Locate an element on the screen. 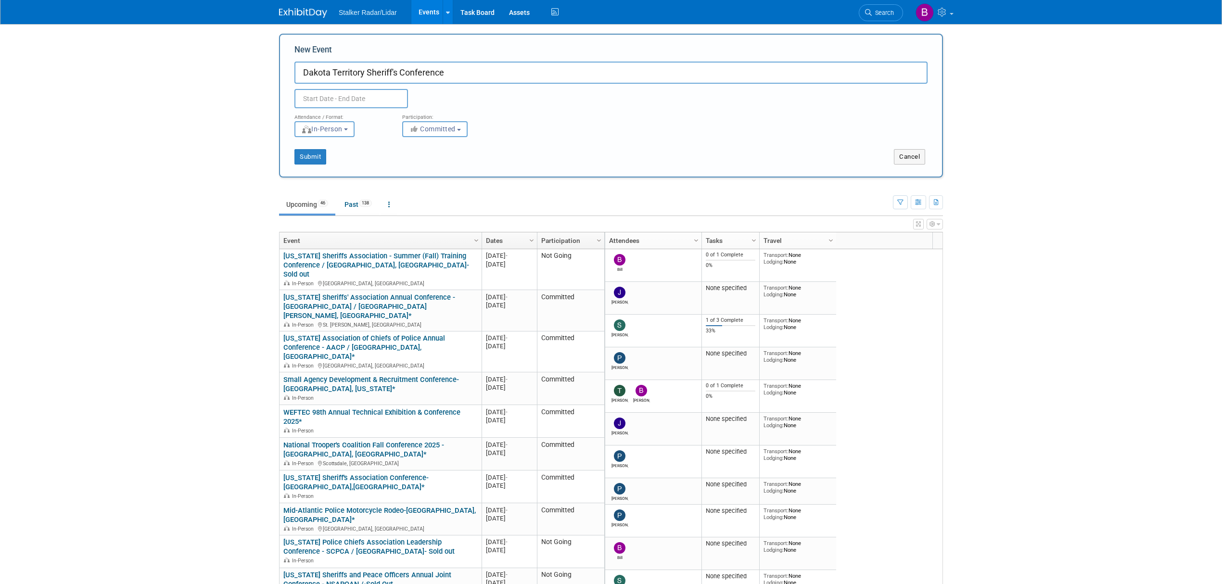 Image resolution: width=1222 pixels, height=584 pixels. div: Joe Bartels is located at coordinates (620, 432).